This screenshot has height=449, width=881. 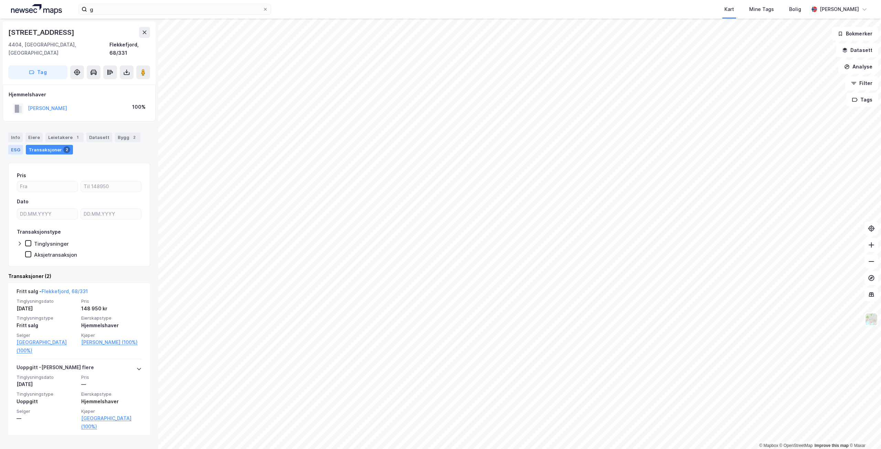 I want to click on button: Datasett, so click(x=857, y=50).